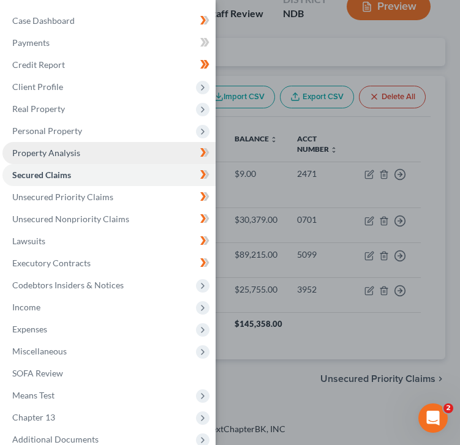 The width and height of the screenshot is (460, 445). Describe the element at coordinates (47, 130) in the screenshot. I see `span: Personal Property` at that location.